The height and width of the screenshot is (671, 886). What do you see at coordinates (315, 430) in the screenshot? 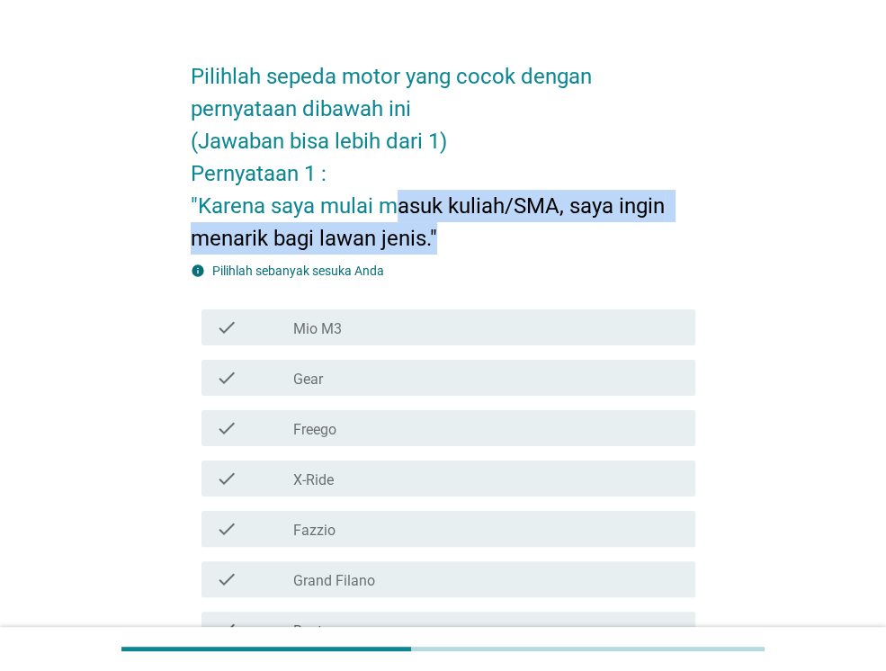
I see `label: Freego` at bounding box center [315, 430].